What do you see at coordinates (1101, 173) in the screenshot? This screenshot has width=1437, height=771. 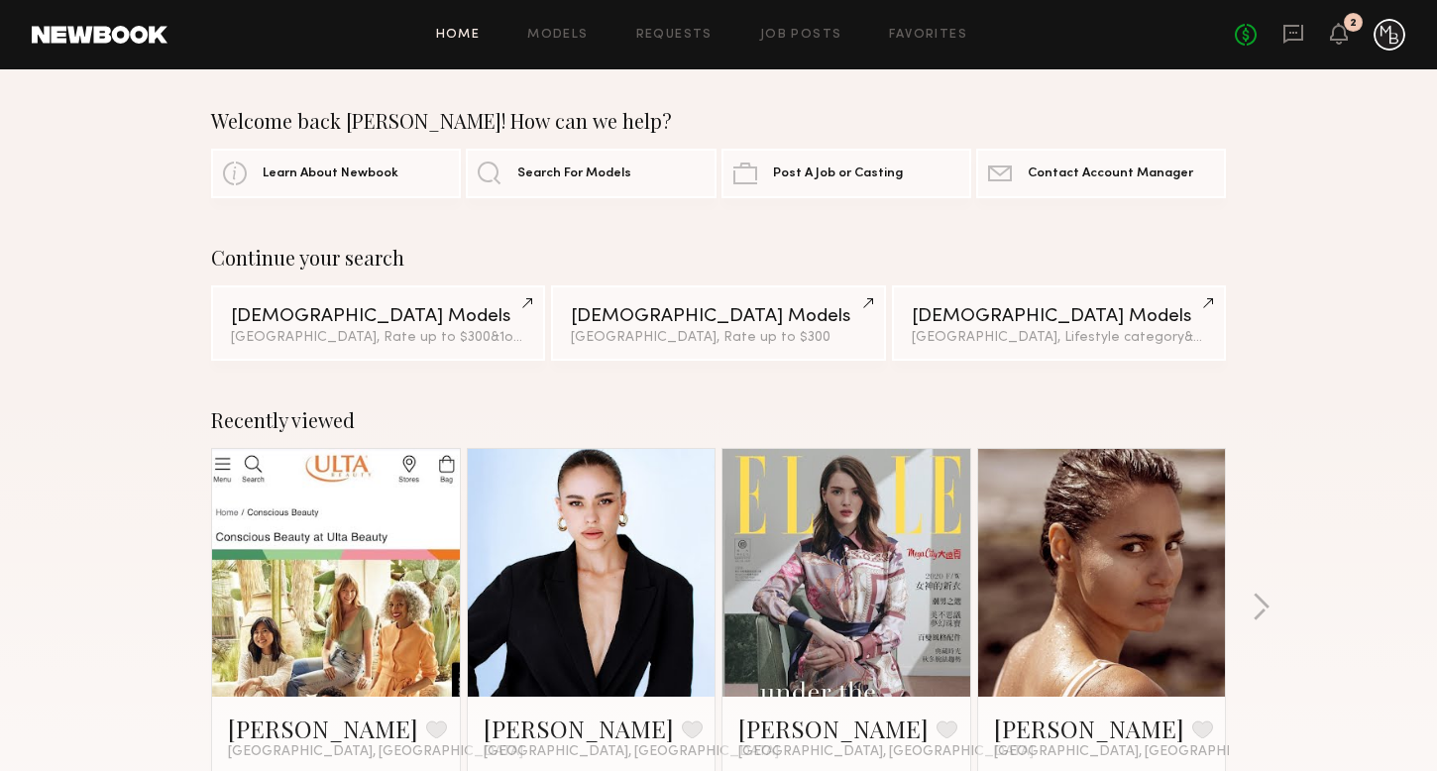 I see `a: Contact Account Manager` at bounding box center [1101, 173].